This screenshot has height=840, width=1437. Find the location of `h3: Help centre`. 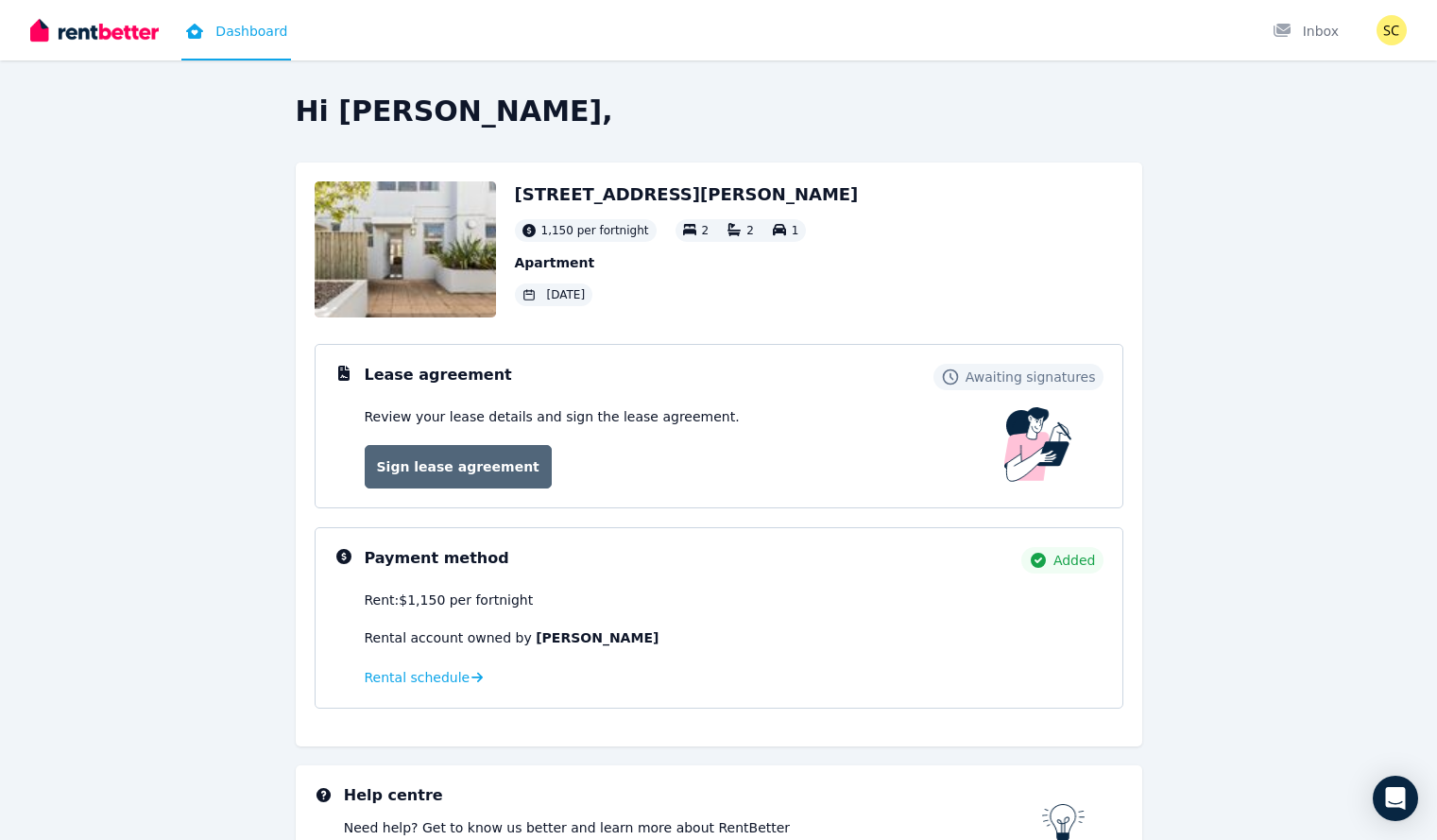

h3: Help centre is located at coordinates (693, 795).